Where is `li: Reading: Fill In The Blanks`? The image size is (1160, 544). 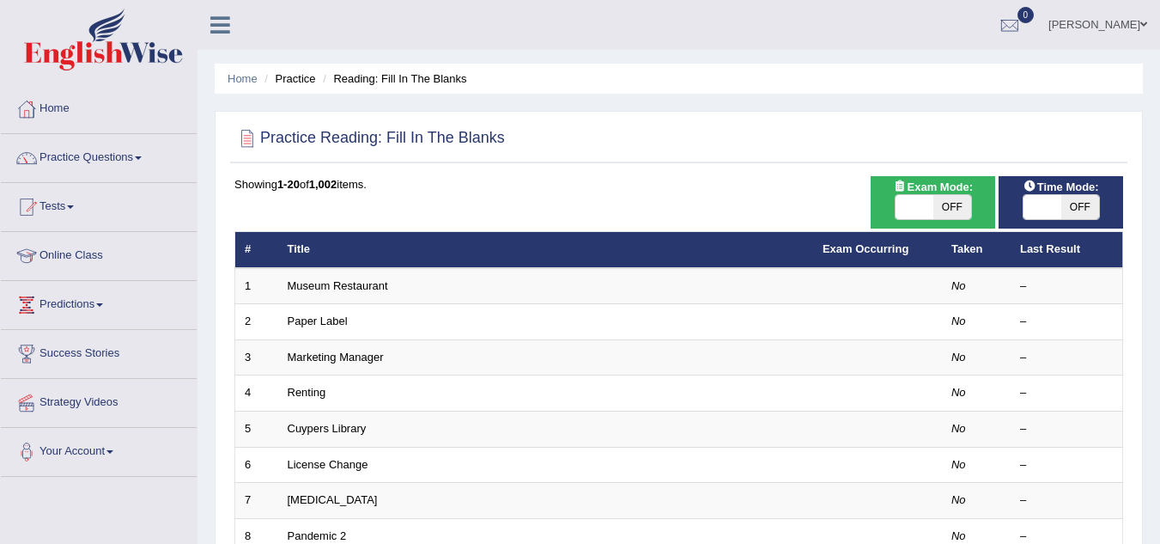
li: Reading: Fill In The Blanks is located at coordinates (392, 78).